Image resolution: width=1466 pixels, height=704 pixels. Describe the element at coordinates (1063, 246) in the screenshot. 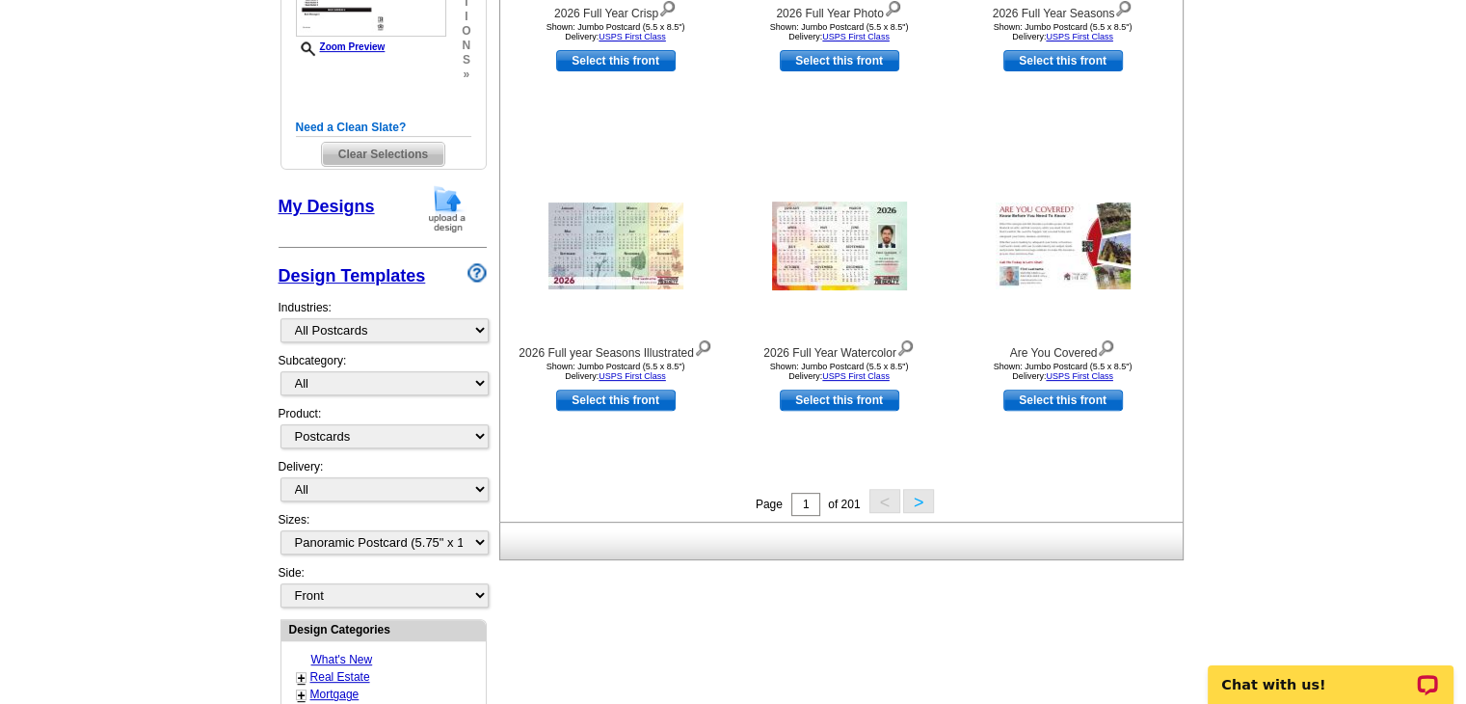

I see `img: Are You Covered` at that location.